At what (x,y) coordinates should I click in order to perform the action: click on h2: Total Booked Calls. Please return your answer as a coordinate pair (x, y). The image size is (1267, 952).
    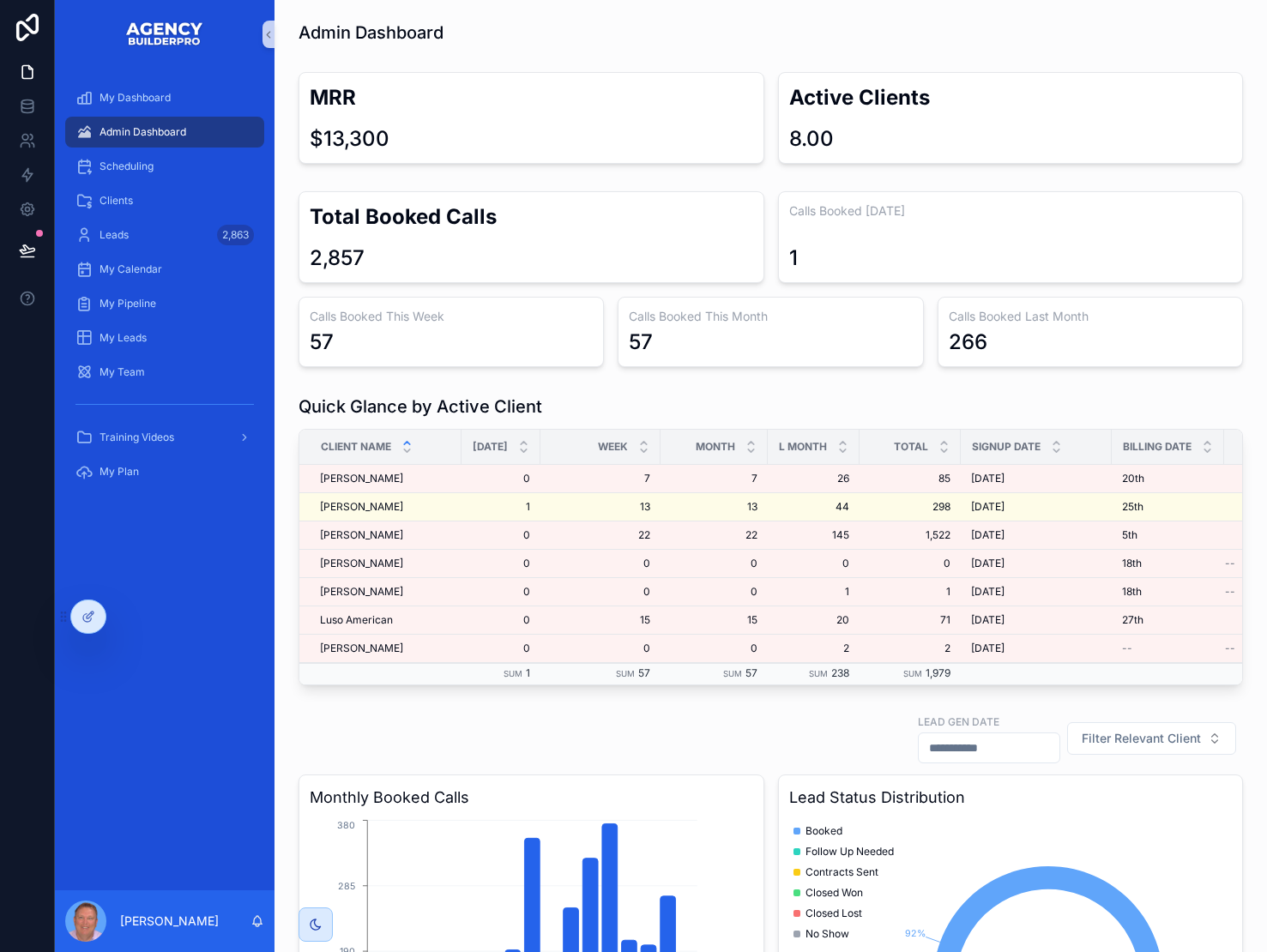
    Looking at the image, I should click on (531, 217).